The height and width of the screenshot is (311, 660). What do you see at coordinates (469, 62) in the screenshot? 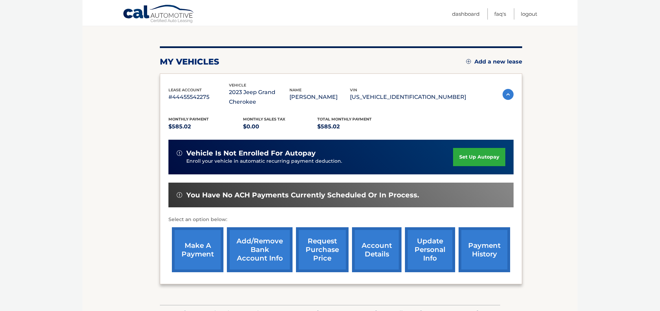
I see `img: add.svg` at bounding box center [469, 62].